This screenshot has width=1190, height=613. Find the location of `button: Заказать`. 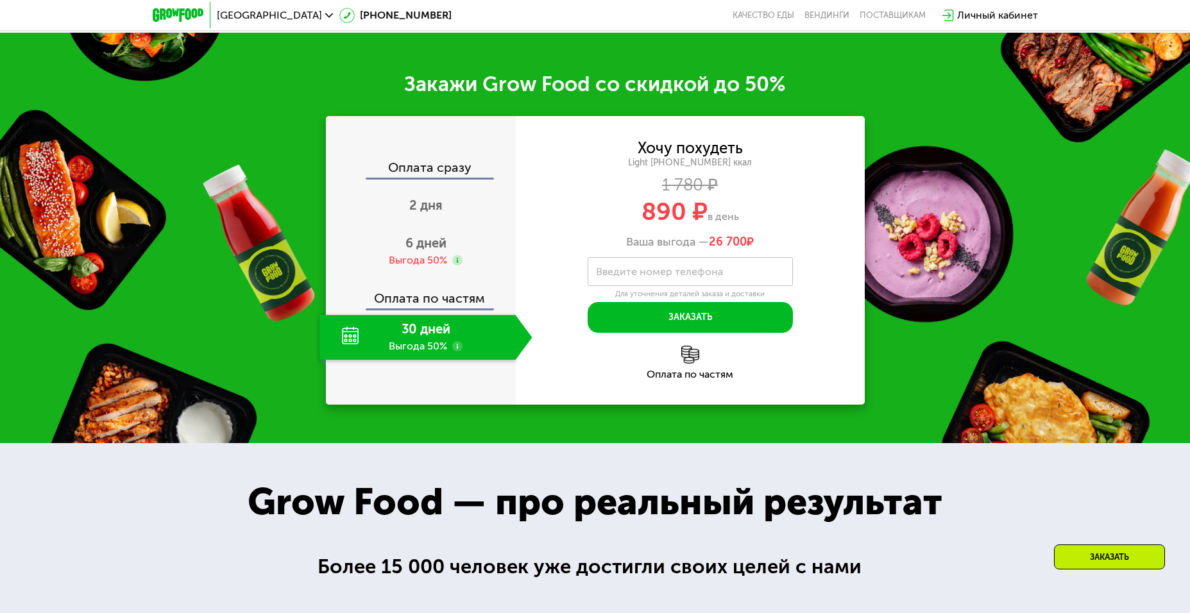

button: Заказать is located at coordinates (690, 318).